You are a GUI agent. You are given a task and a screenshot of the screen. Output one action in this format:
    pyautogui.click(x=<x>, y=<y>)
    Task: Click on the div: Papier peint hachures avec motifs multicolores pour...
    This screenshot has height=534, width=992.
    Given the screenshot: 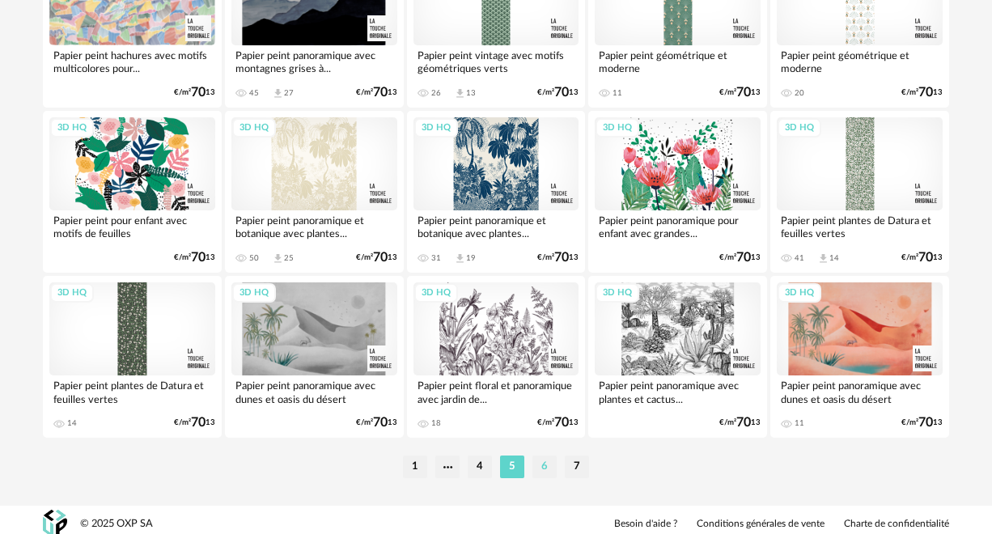 What is the action you would take?
    pyautogui.click(x=132, y=62)
    